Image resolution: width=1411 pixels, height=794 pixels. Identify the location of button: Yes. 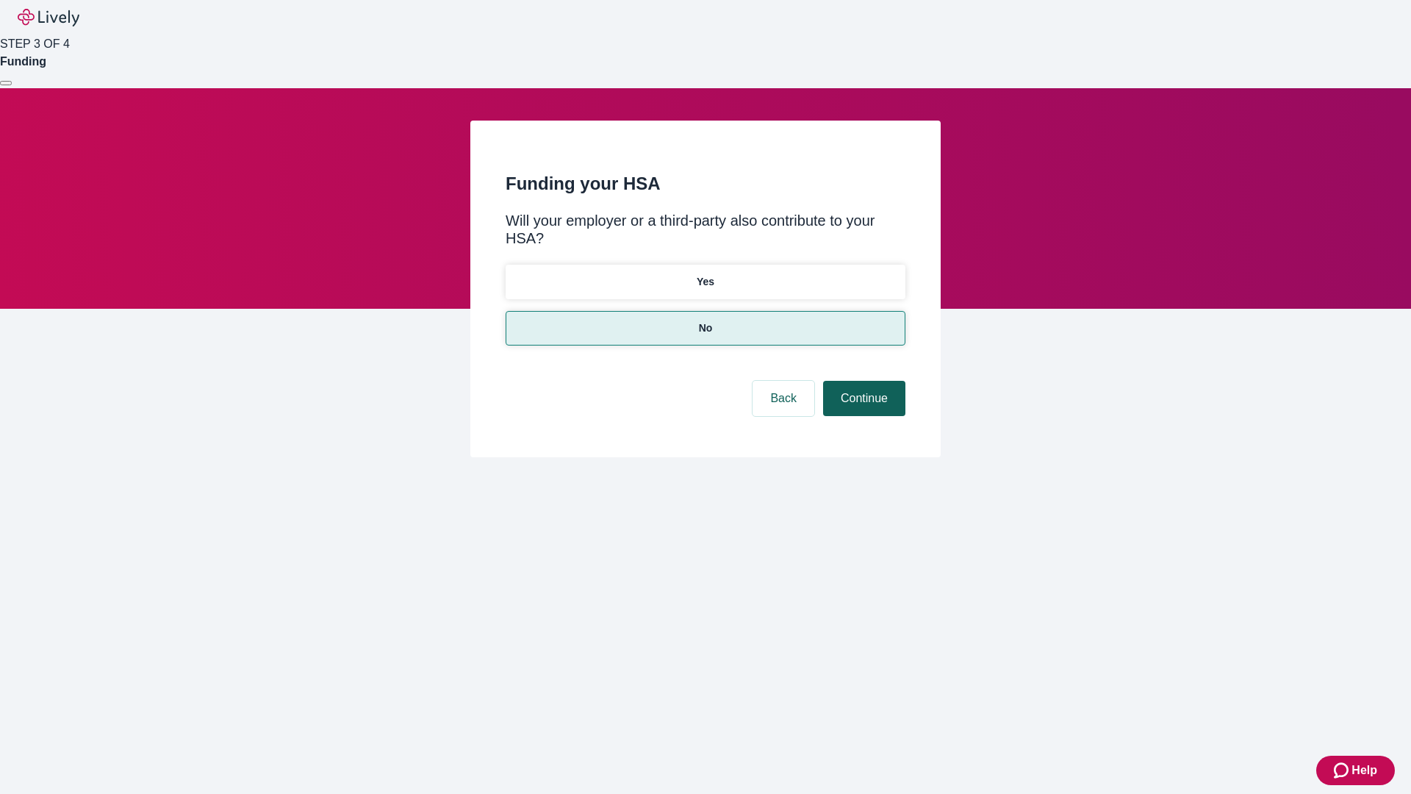
(705, 281).